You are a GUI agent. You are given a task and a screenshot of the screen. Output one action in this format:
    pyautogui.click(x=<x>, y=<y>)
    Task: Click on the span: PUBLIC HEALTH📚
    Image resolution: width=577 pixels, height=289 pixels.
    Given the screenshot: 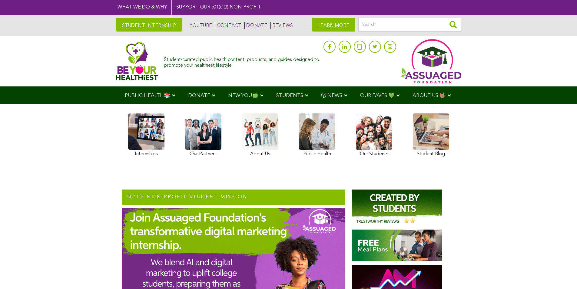 What is the action you would take?
    pyautogui.click(x=148, y=95)
    